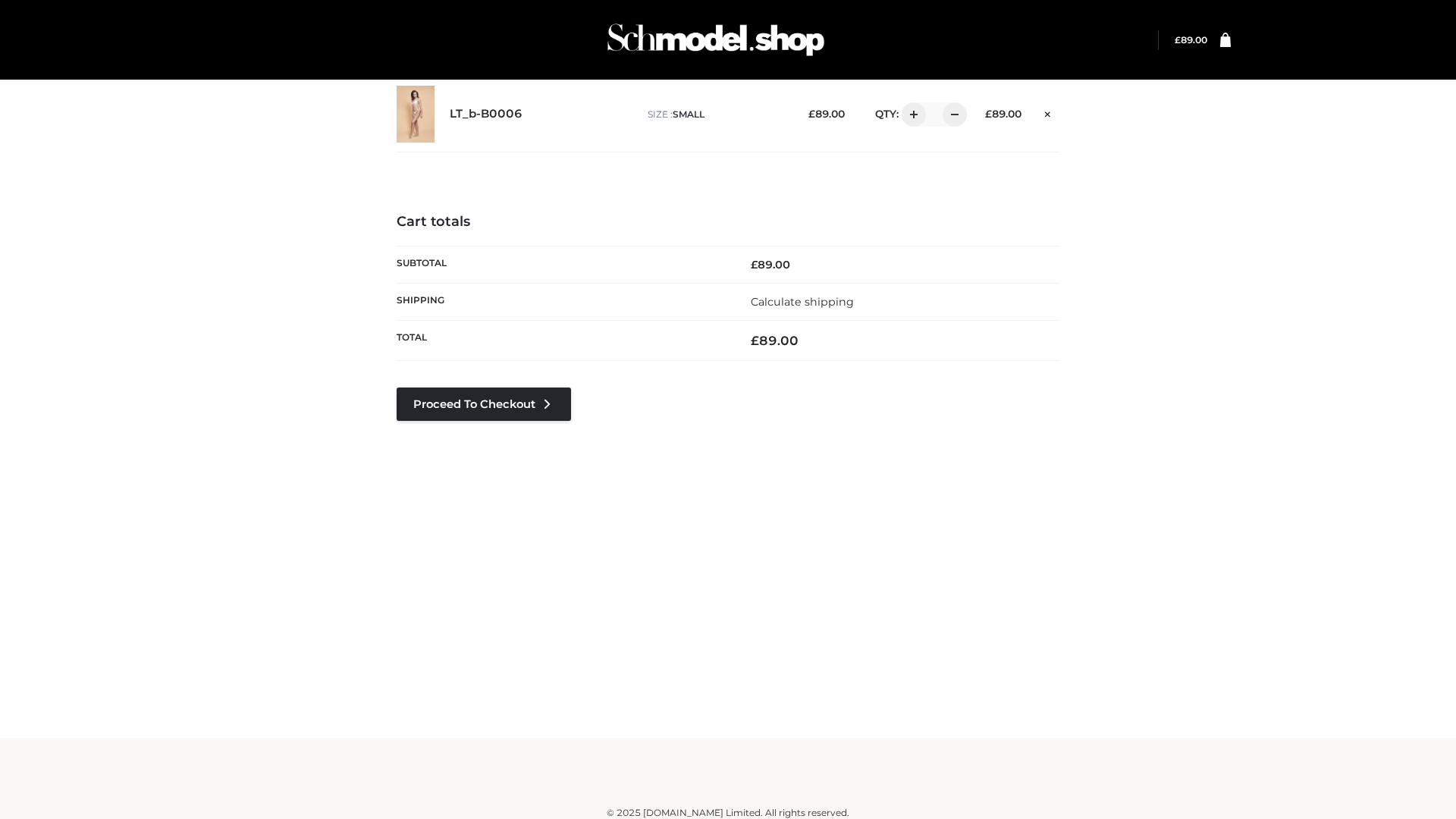  What do you see at coordinates (415, 114) in the screenshot?
I see `img: LT_b-B0006 - SMALL` at bounding box center [415, 114].